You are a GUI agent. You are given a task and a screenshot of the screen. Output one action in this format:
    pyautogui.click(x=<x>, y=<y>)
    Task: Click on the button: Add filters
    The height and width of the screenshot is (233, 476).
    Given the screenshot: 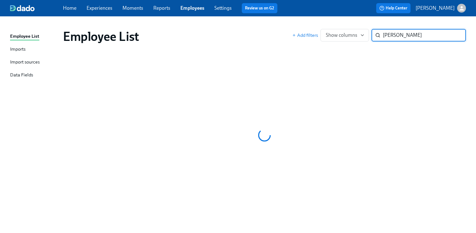 What is the action you would take?
    pyautogui.click(x=305, y=35)
    